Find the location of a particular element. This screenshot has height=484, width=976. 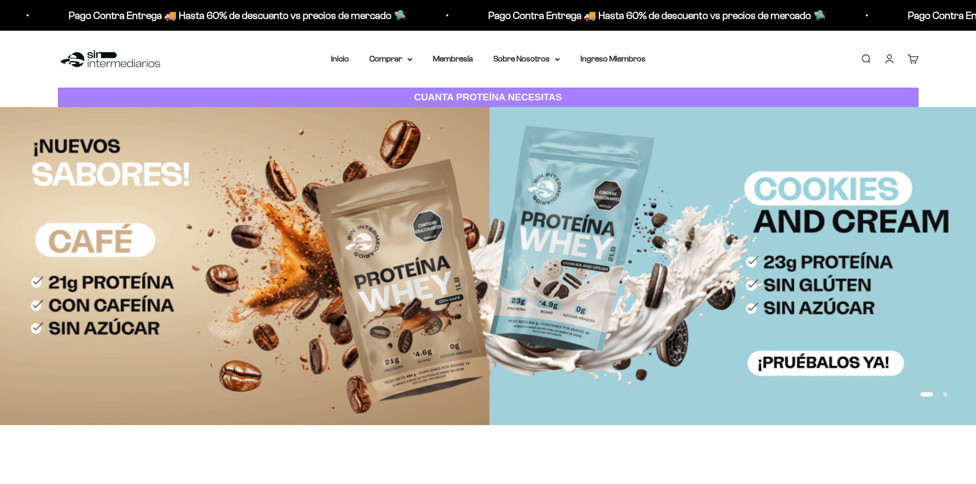

summary: Sobre Nosotros is located at coordinates (526, 59).